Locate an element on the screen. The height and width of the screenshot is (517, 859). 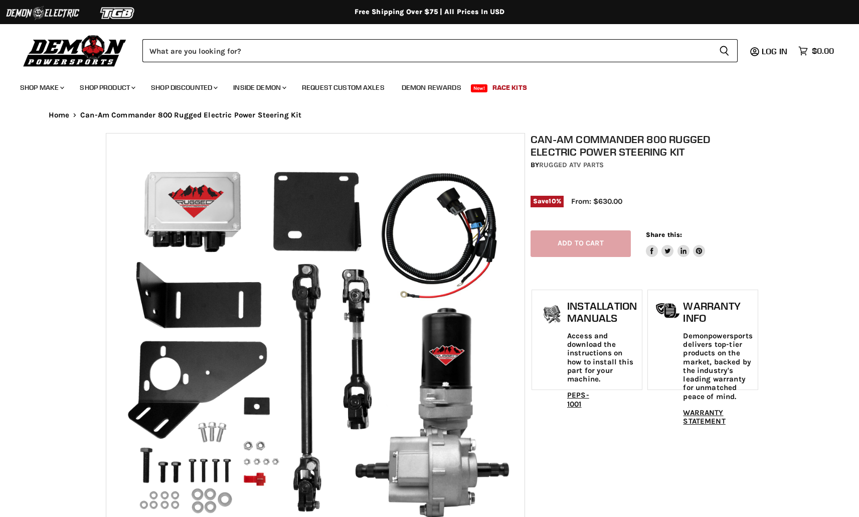
span: Can-Am Commander 800 Rugged Electric Power Steering Kit is located at coordinates (191, 115).